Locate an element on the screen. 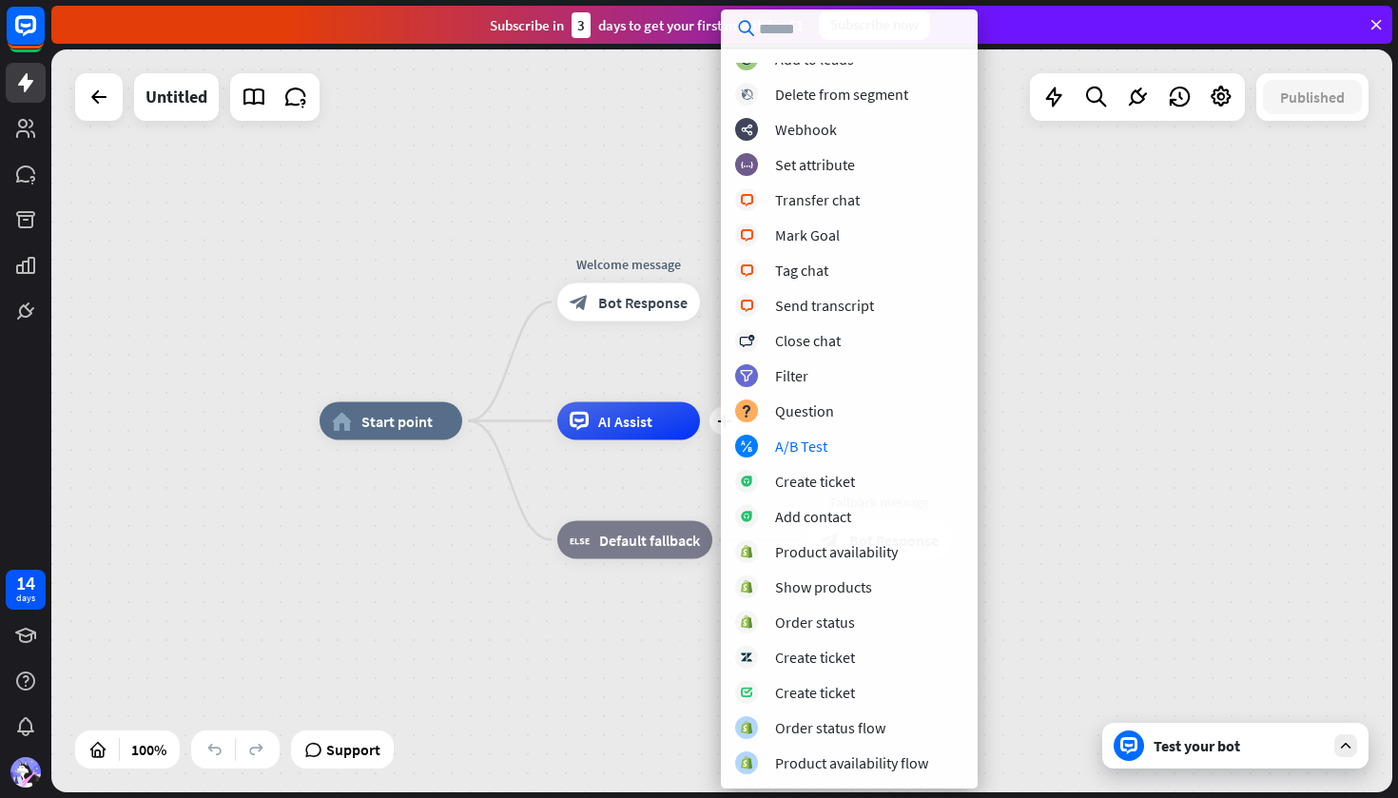  div: Delete from segment is located at coordinates (841, 94).